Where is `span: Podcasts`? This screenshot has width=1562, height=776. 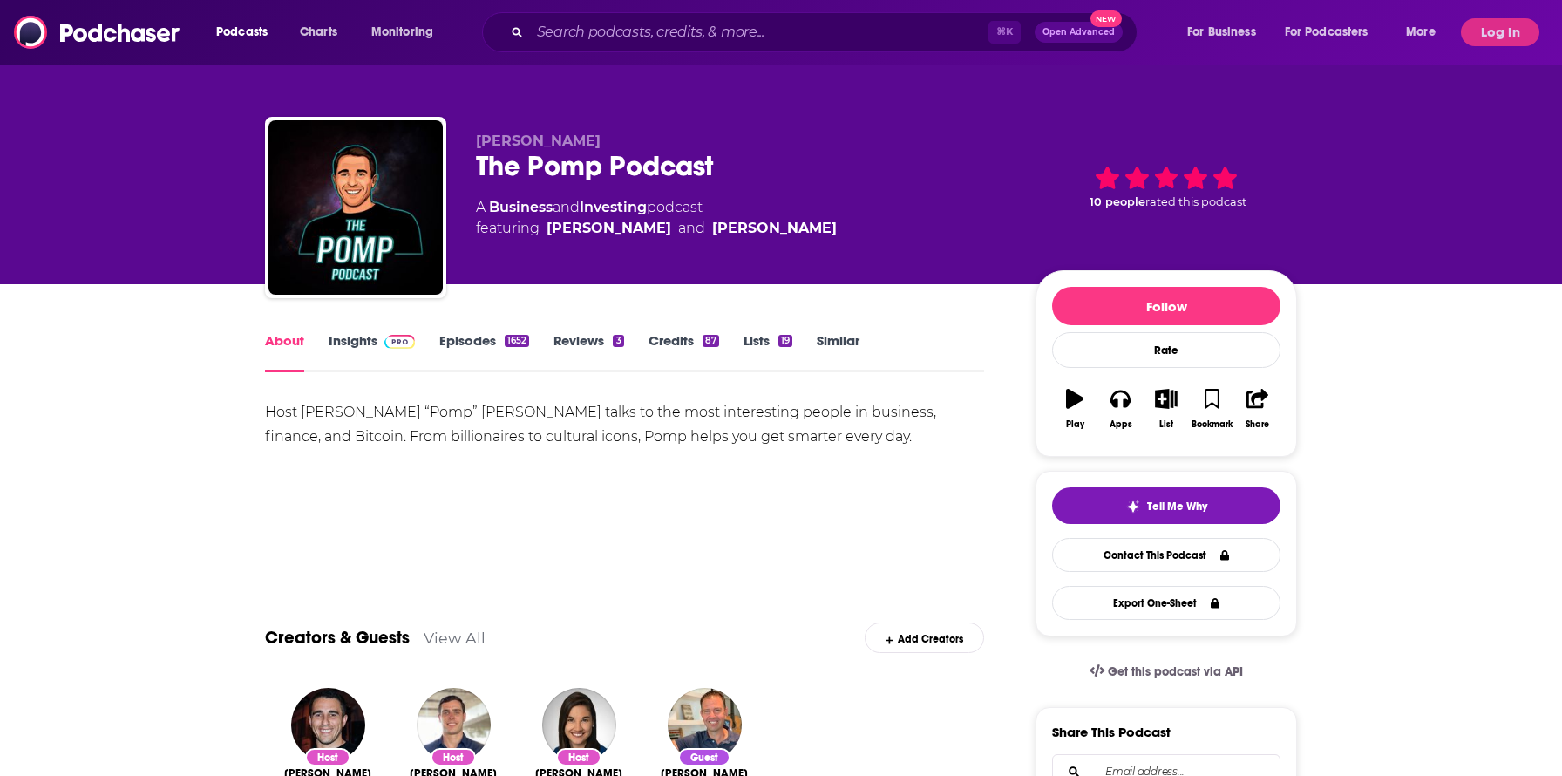
span: Podcasts is located at coordinates (241, 32).